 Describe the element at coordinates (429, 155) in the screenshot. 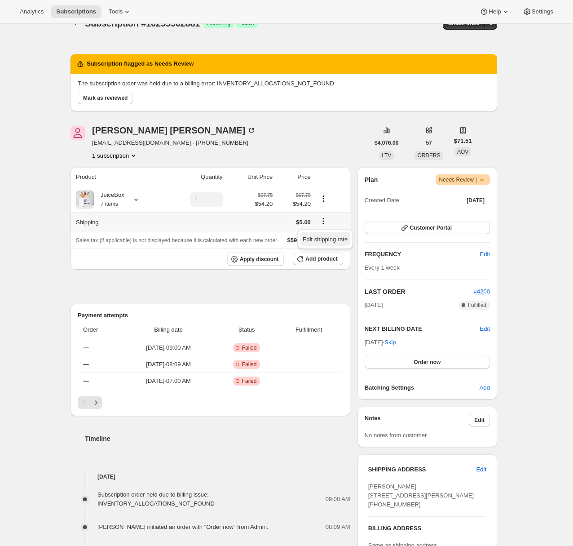

I see `span: ORDERS` at that location.